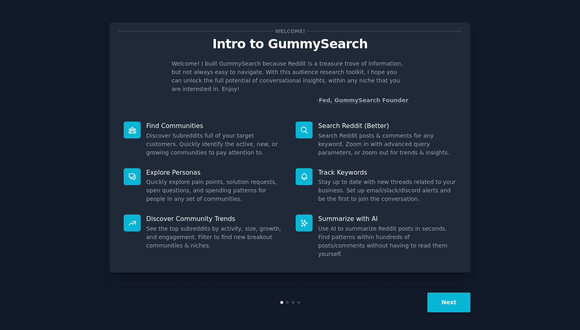 The height and width of the screenshot is (330, 580). I want to click on p: Track Keywords, so click(387, 172).